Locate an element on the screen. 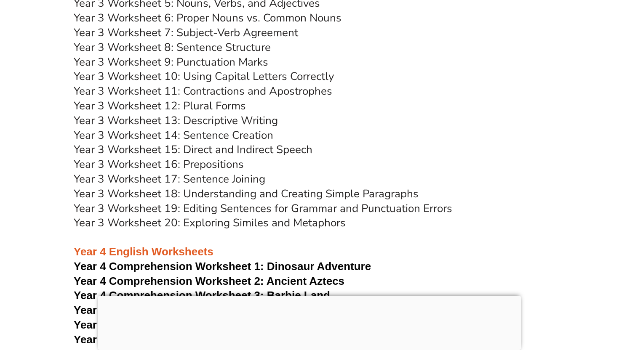 This screenshot has height=350, width=619. span: Dinosaur Adventure is located at coordinates (319, 266).